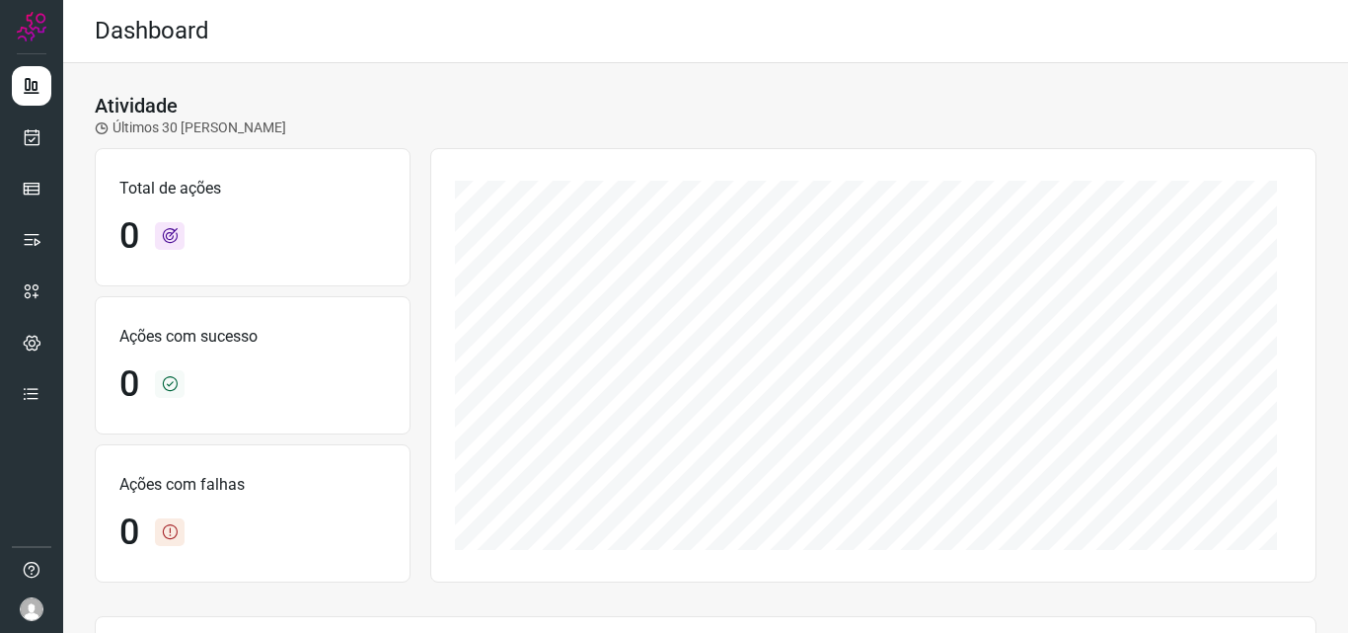 The image size is (1348, 633). Describe the element at coordinates (253, 485) in the screenshot. I see `p: Ações com falhas` at that location.